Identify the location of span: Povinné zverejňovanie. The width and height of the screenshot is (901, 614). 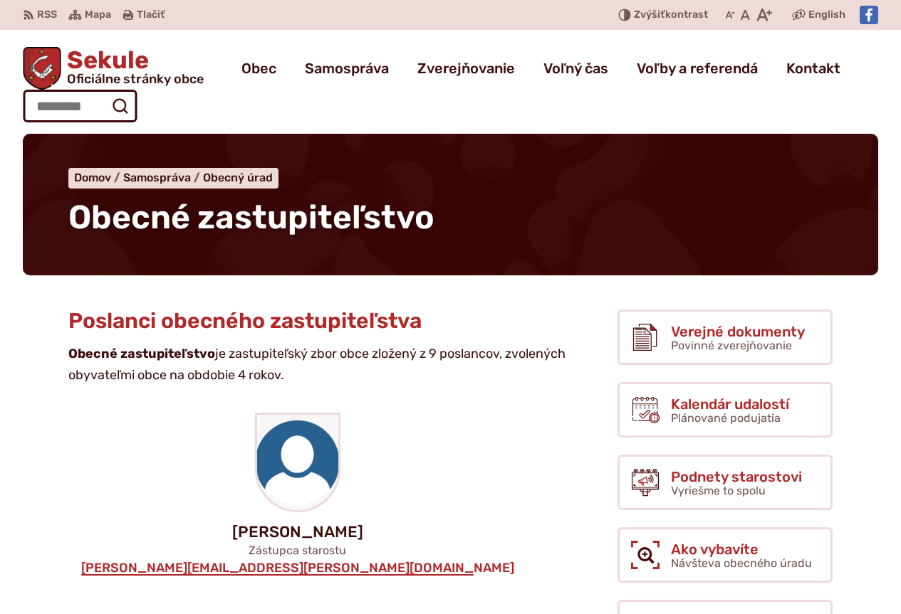
(731, 345).